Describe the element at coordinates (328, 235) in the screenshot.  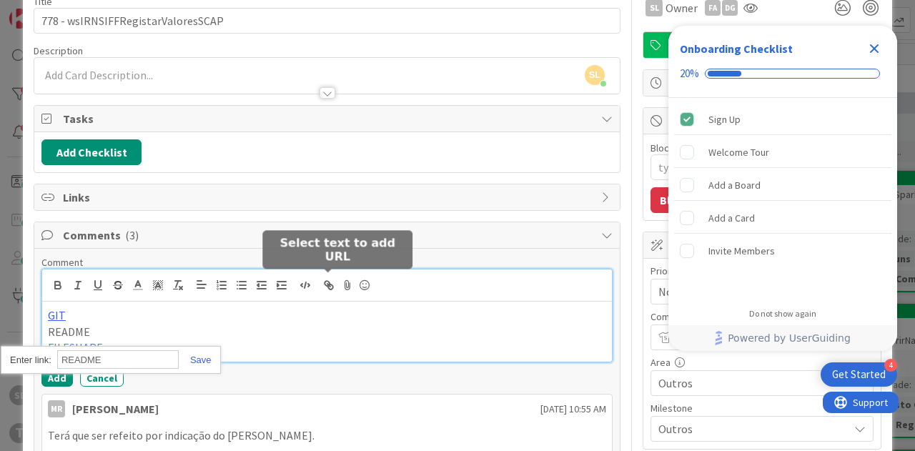
I see `span: Comments` at that location.